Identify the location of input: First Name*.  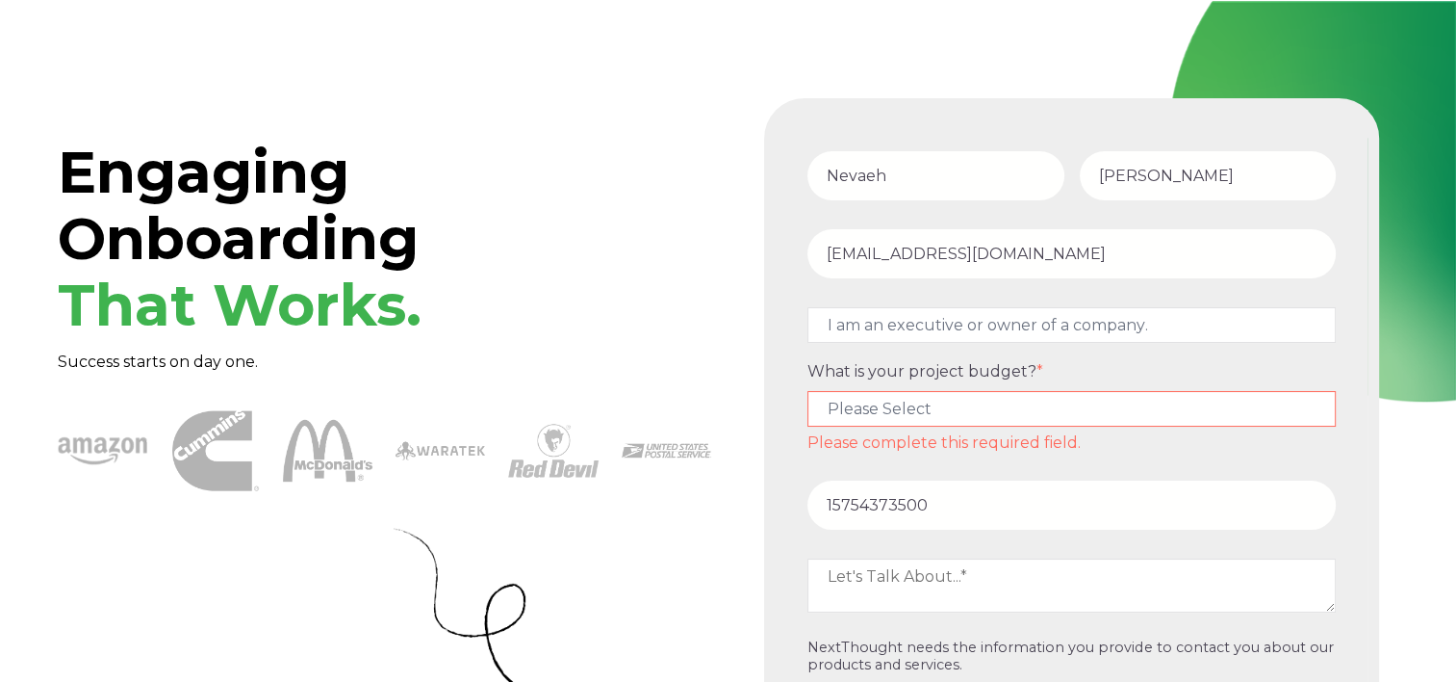
(936, 175).